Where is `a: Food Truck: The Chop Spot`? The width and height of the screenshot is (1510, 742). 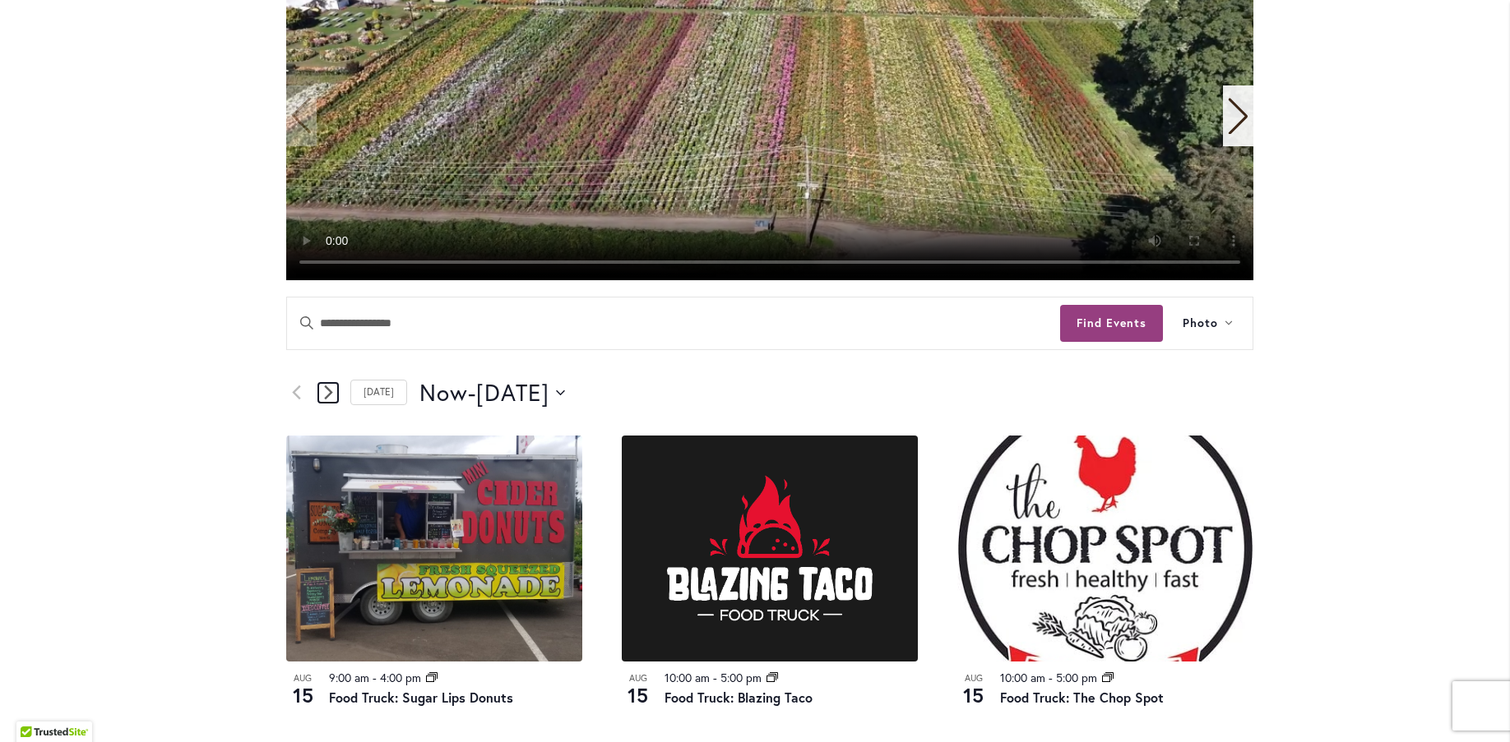 a: Food Truck: The Chop Spot is located at coordinates (1081, 697).